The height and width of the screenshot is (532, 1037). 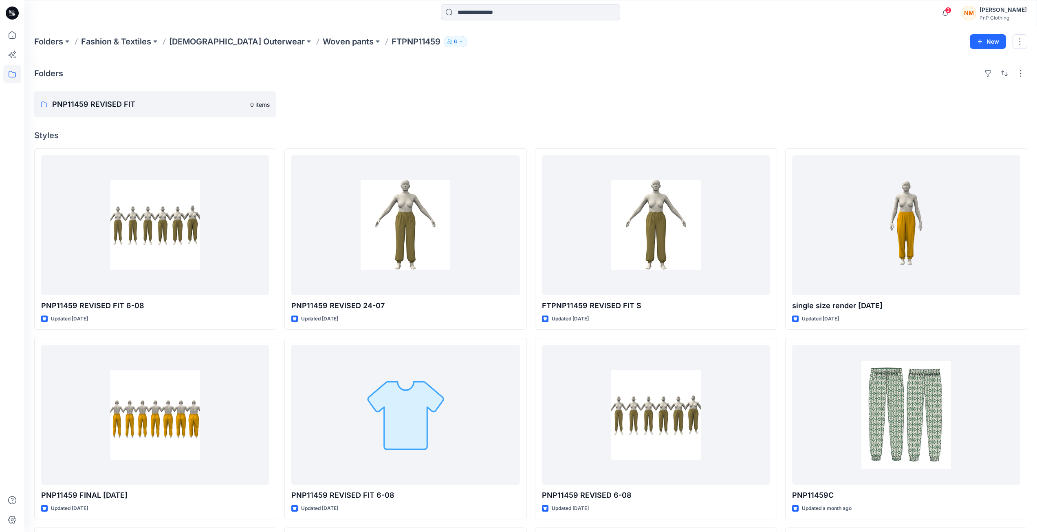 I want to click on a: Fashion & Textiles, so click(x=116, y=42).